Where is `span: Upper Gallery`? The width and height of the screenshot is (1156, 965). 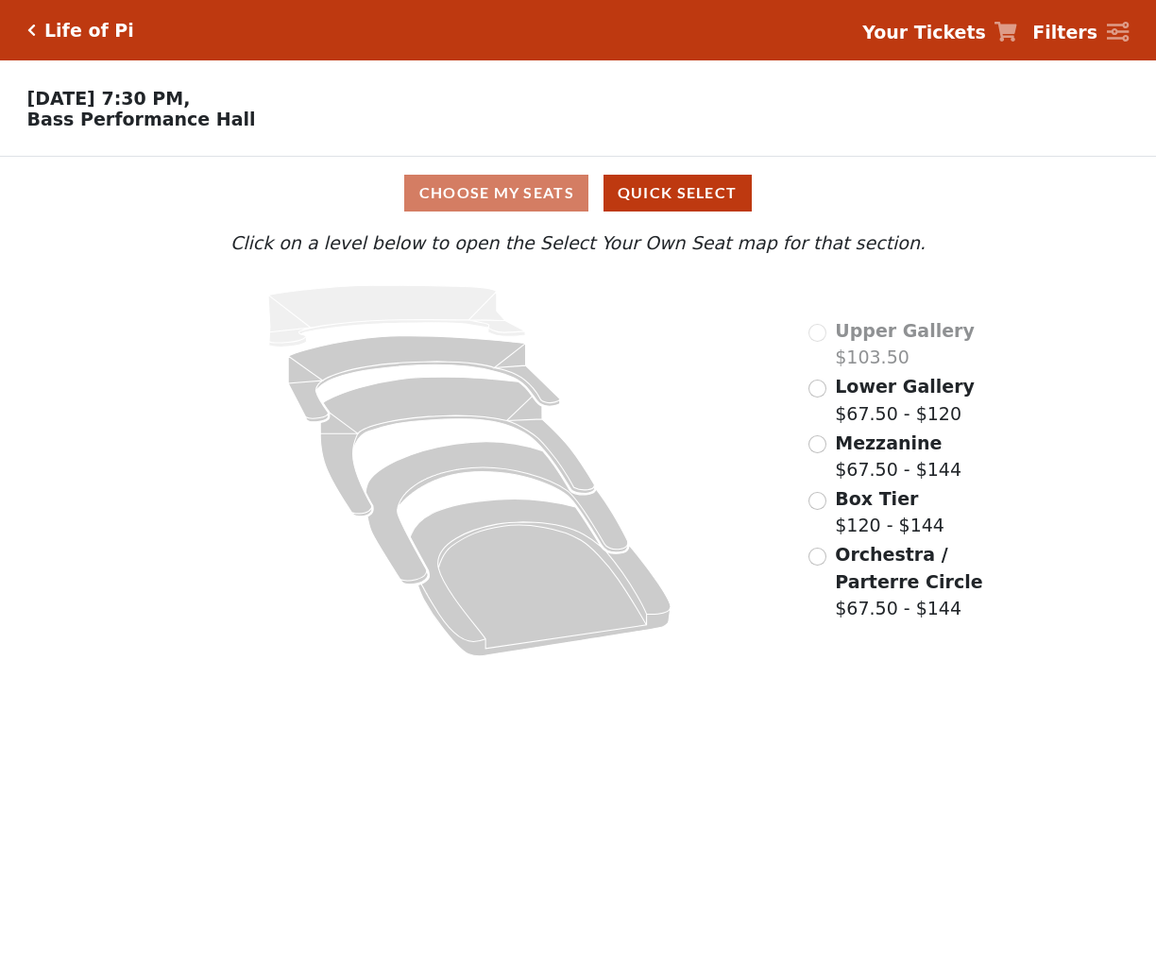
span: Upper Gallery is located at coordinates (905, 330).